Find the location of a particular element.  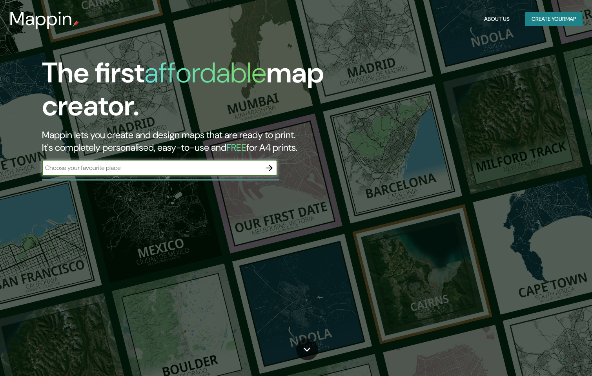

img: mappin-pin is located at coordinates (76, 24).